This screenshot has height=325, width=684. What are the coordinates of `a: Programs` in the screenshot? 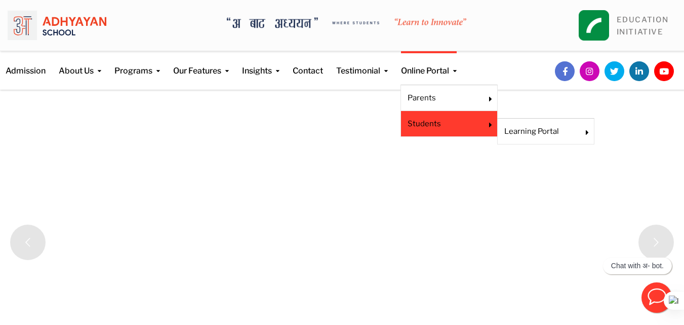 It's located at (137, 64).